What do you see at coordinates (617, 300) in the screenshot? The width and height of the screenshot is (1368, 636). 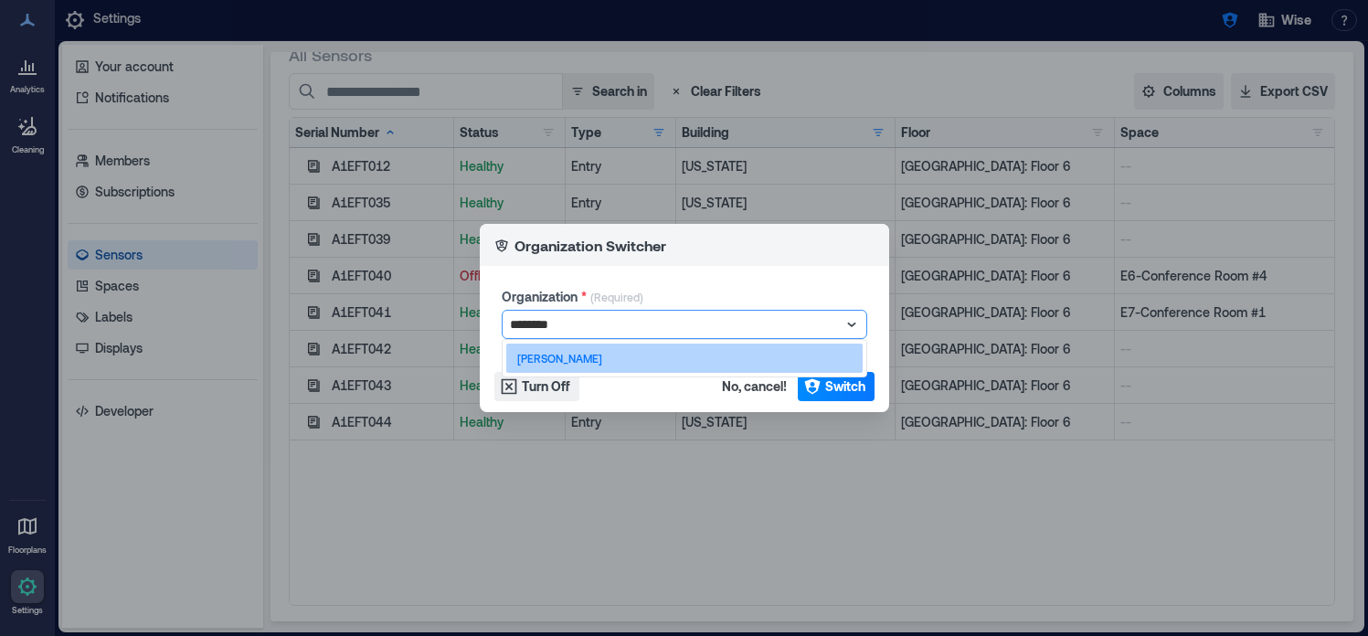 I see `p: (Required)` at bounding box center [617, 300].